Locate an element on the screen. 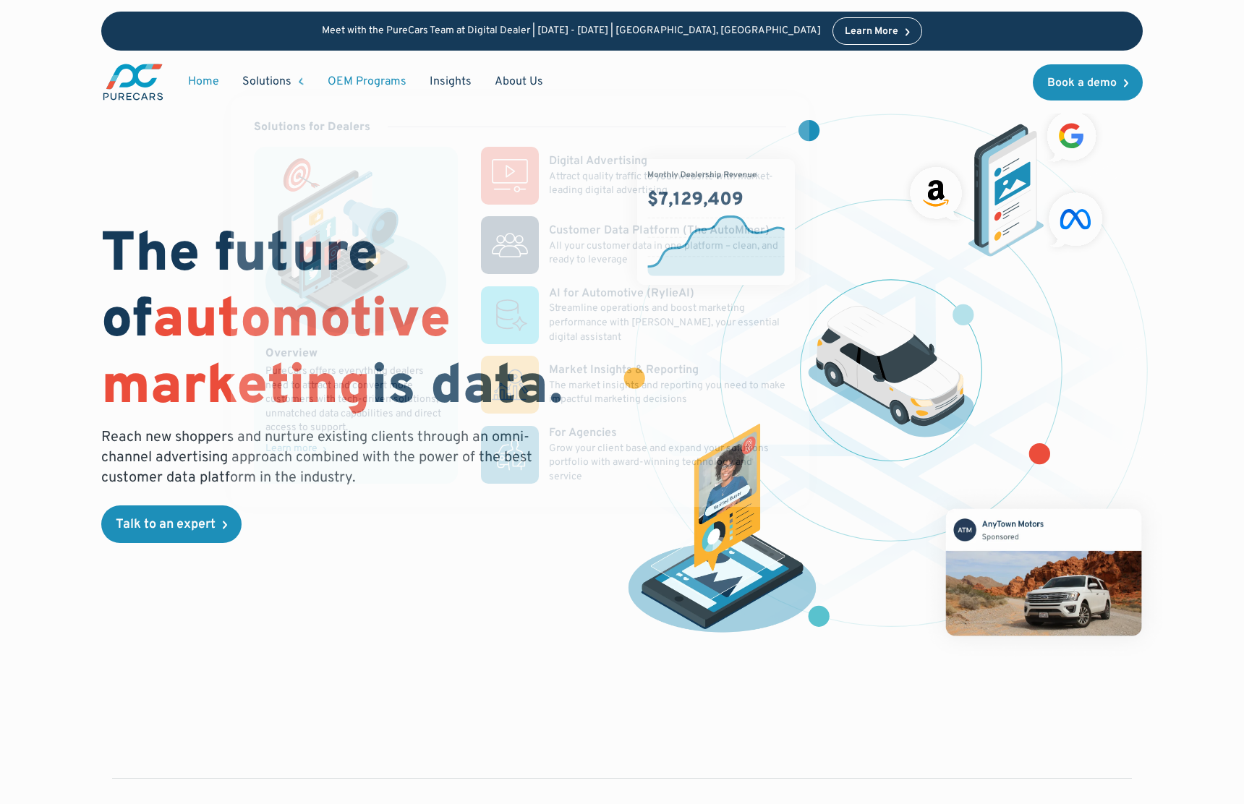 This screenshot has width=1244, height=804. p: Attract quality traffic to your website with market-leading digital advertising is located at coordinates (668, 184).